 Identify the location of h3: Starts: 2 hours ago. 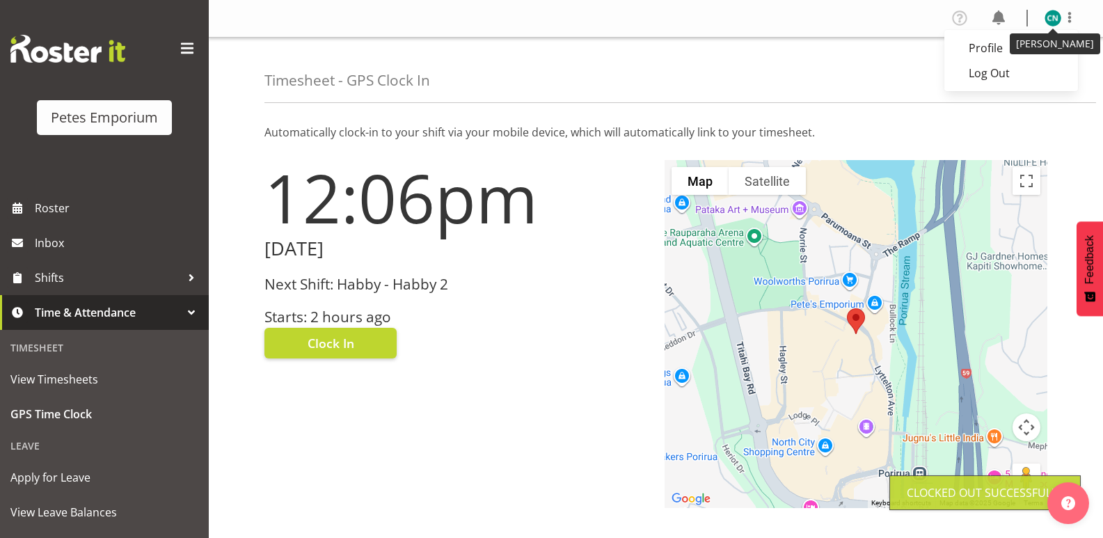
(456, 317).